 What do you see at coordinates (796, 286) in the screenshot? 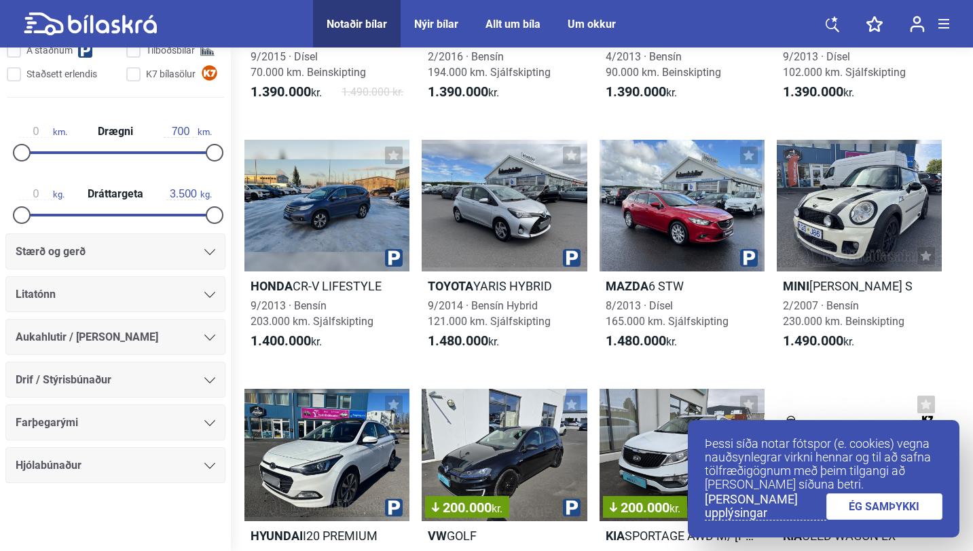
I see `b: Mini` at bounding box center [796, 286].